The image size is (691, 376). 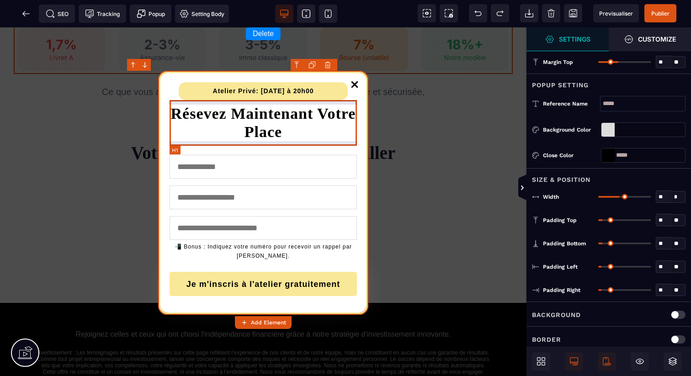 I want to click on span: Tracking, so click(x=102, y=14).